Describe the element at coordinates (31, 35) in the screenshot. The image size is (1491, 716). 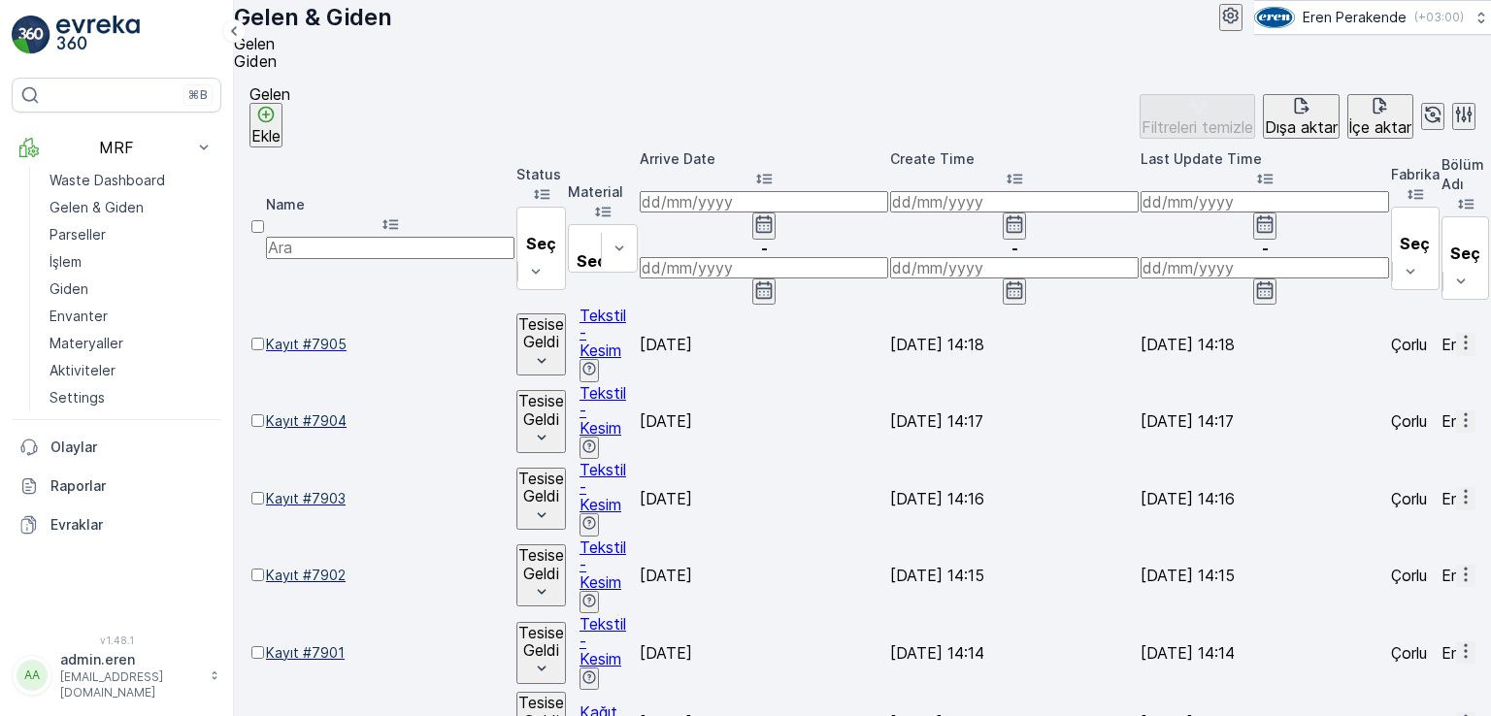
I see `img: logo` at that location.